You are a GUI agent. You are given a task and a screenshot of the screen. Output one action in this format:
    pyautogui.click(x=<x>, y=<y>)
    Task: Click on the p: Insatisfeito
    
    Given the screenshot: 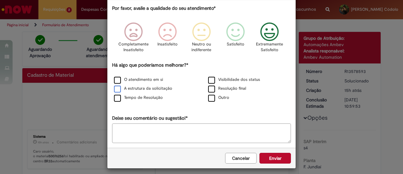 What is the action you would take?
    pyautogui.click(x=168, y=44)
    